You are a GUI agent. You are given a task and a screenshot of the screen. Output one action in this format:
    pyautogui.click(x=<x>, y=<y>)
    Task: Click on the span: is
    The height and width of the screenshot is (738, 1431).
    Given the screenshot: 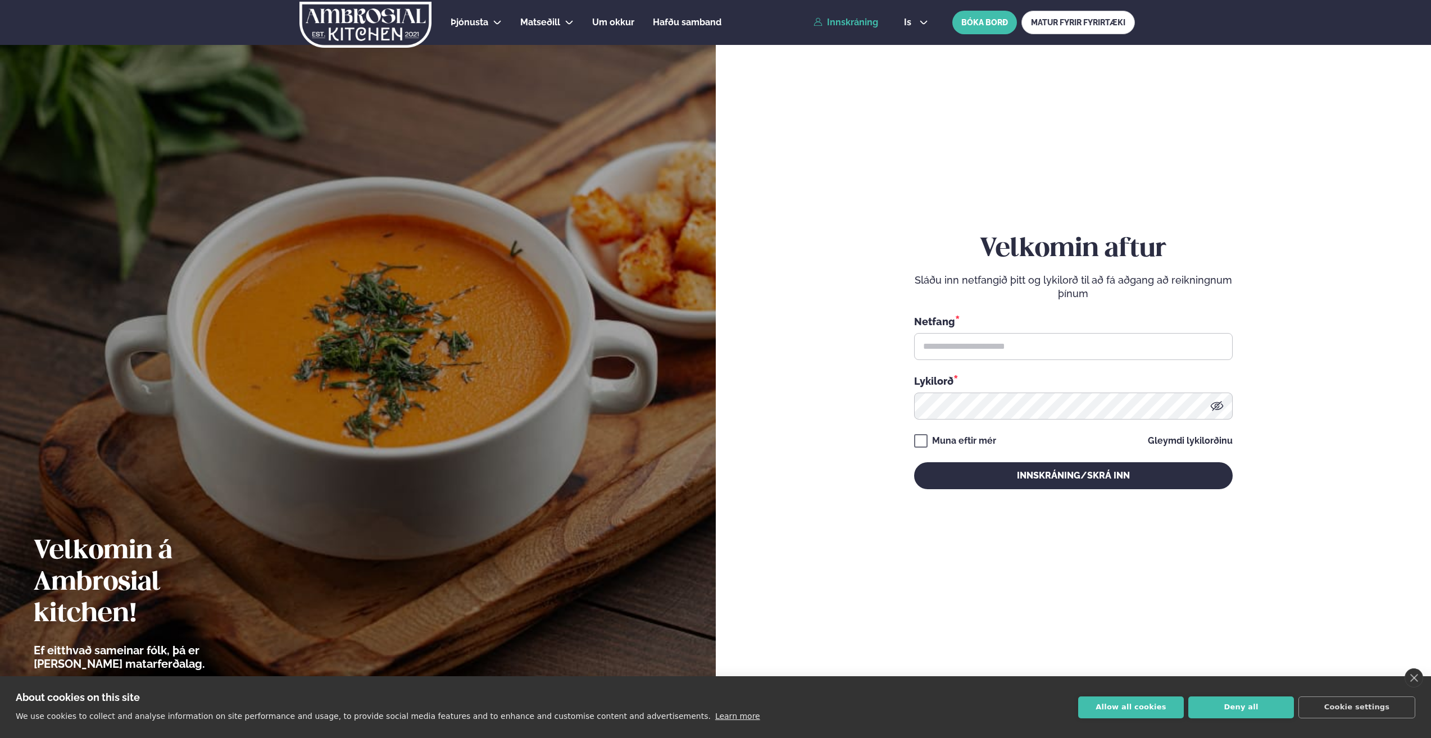 What is the action you would take?
    pyautogui.click(x=909, y=22)
    